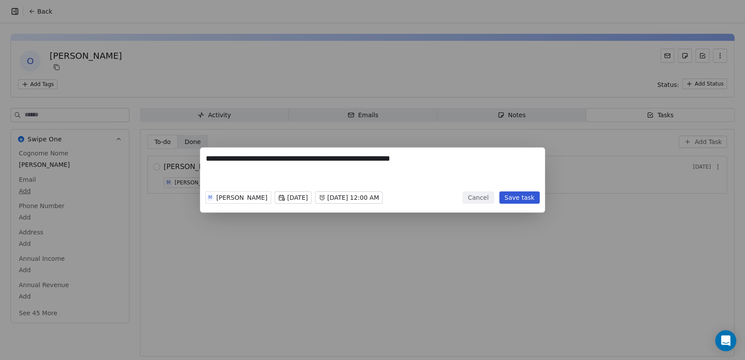  I want to click on div: M, so click(210, 197).